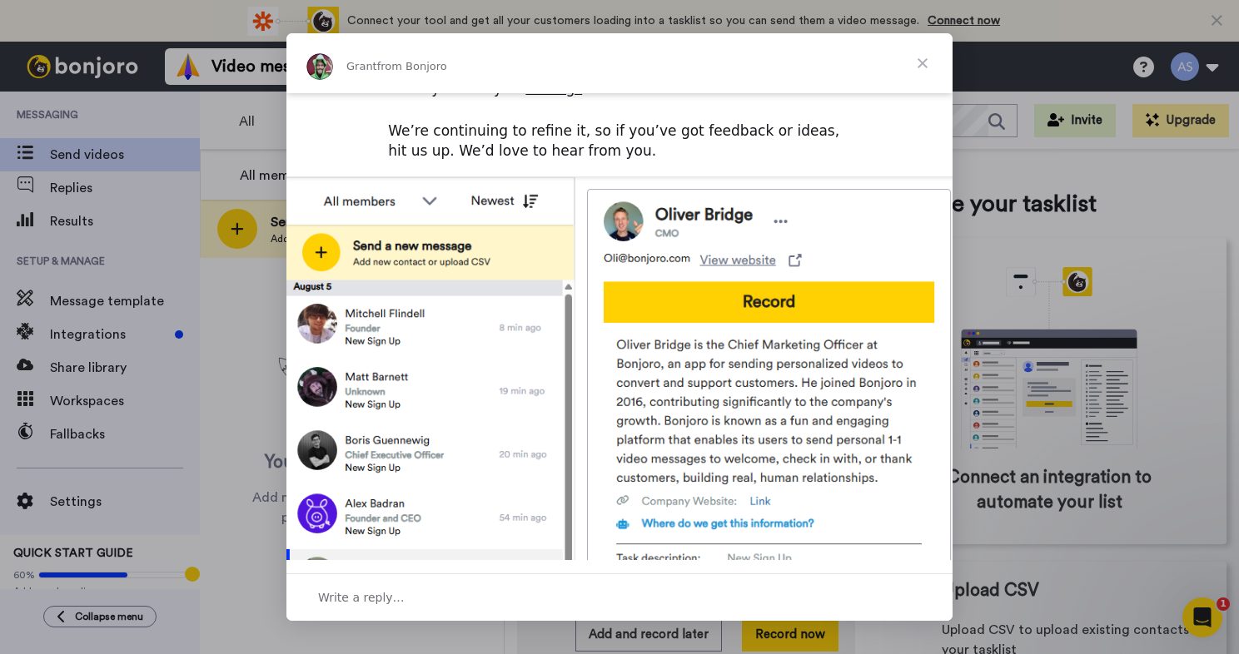 This screenshot has height=654, width=1239. I want to click on div: We’re continuing to refine it, so if you’ve got feedback or ideas, hit us up. We’d love to hear f..., so click(619, 142).